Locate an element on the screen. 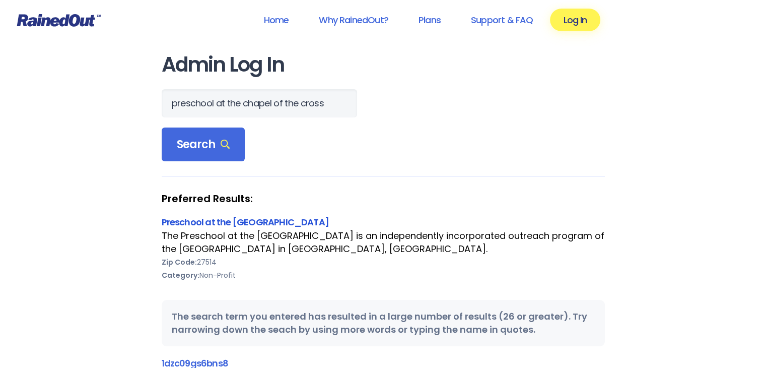  a: Plans is located at coordinates (430, 20).